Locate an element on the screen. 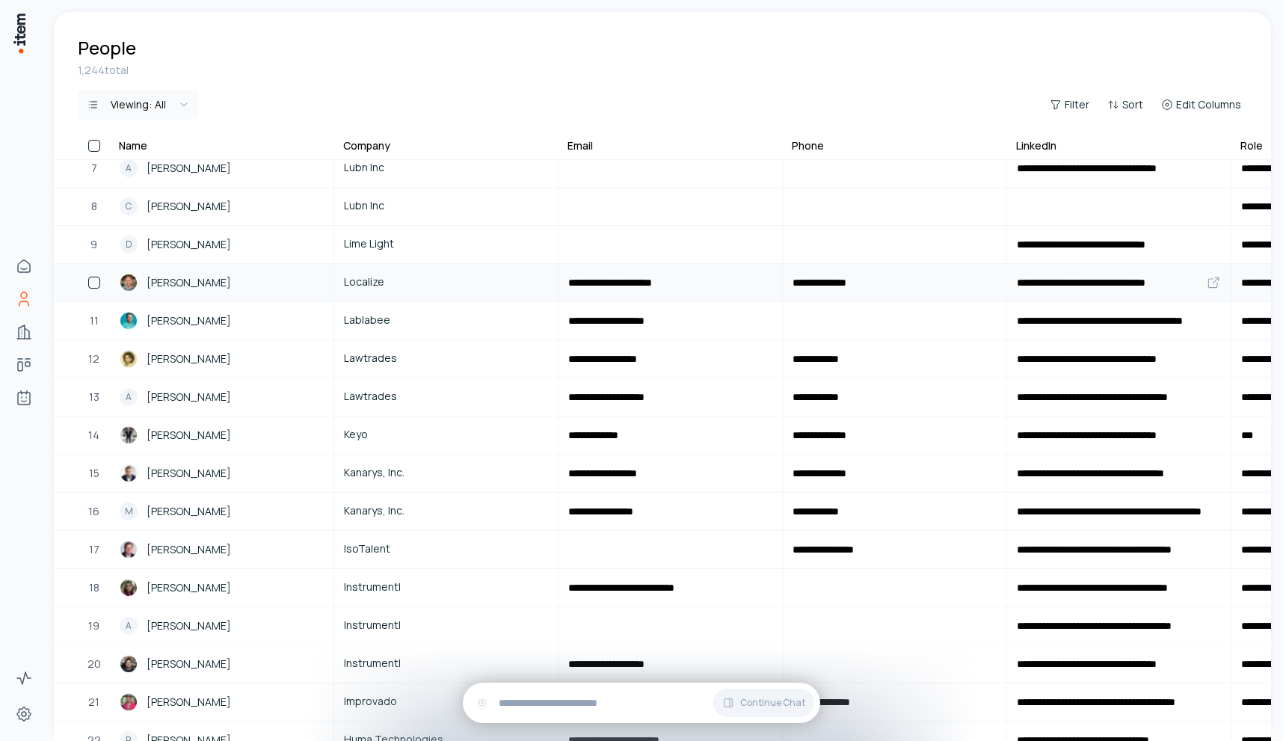 This screenshot has height=741, width=1283. button: Sort is located at coordinates (1126, 105).